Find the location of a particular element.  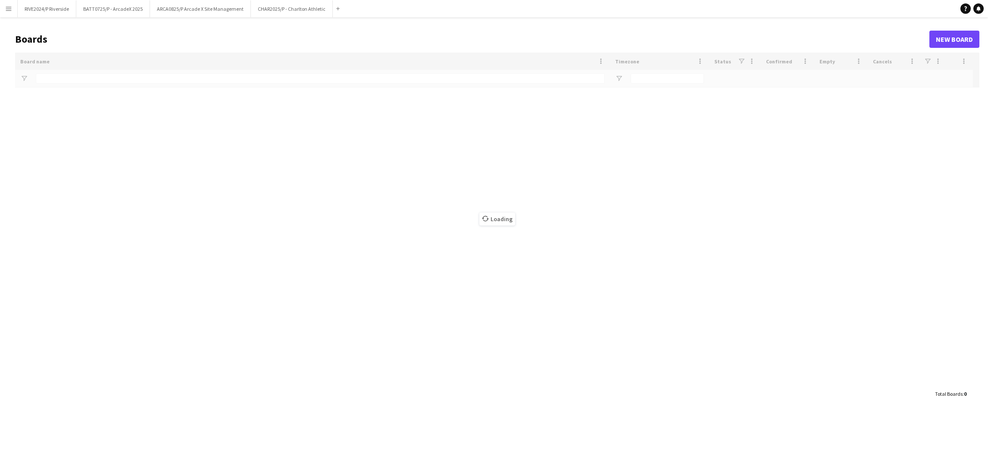

span: Loading is located at coordinates (497, 219).